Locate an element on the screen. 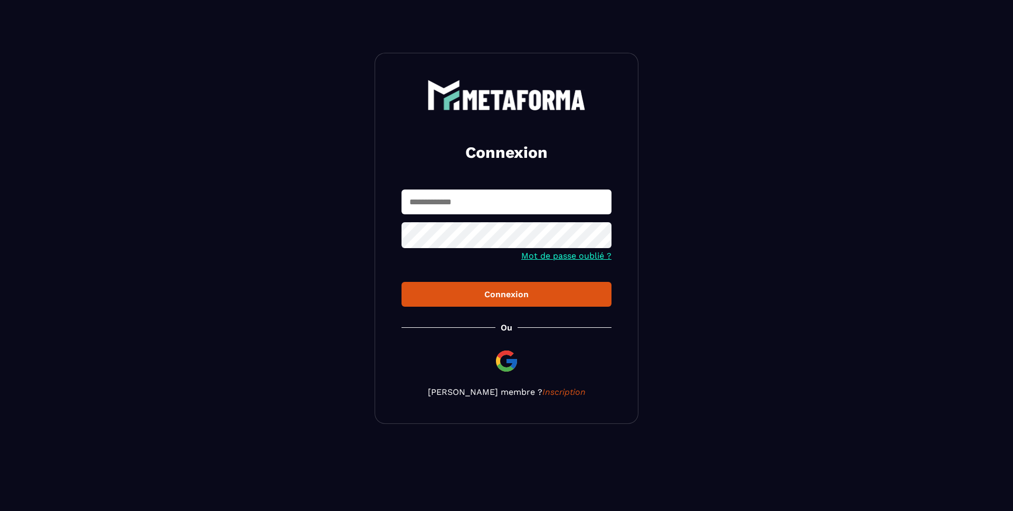 The height and width of the screenshot is (511, 1013). img: logo is located at coordinates (506, 95).